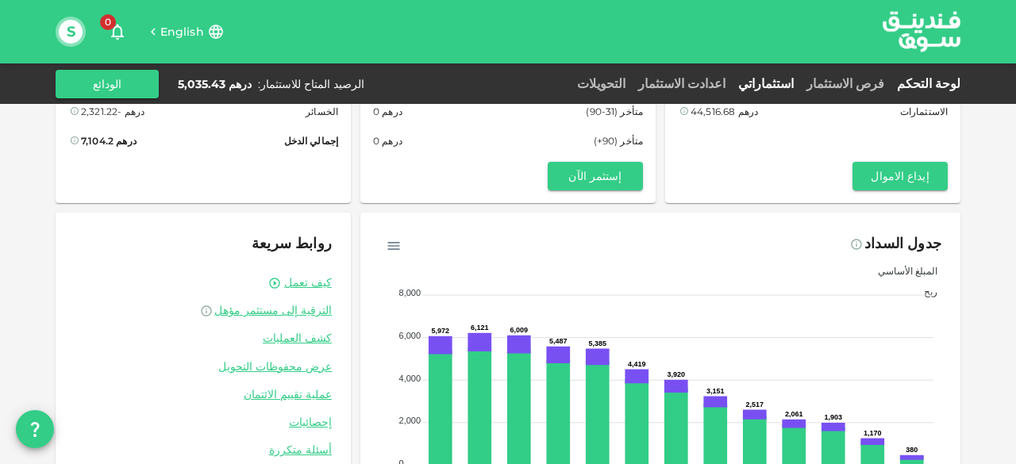  Describe the element at coordinates (601, 83) in the screenshot. I see `a: التحويلات` at that location.